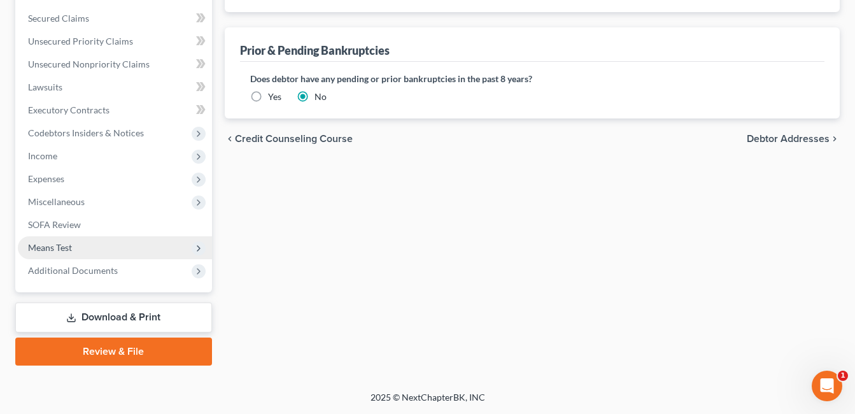  I want to click on span: Expenses, so click(46, 178).